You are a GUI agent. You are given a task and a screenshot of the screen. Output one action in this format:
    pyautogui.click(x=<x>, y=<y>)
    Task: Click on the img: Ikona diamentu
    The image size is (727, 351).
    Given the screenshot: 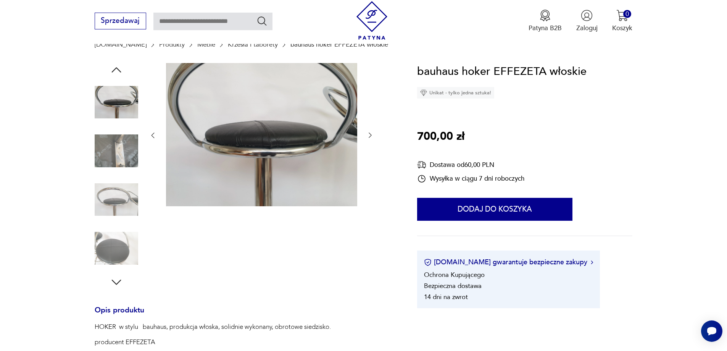 What is the action you would take?
    pyautogui.click(x=424, y=93)
    